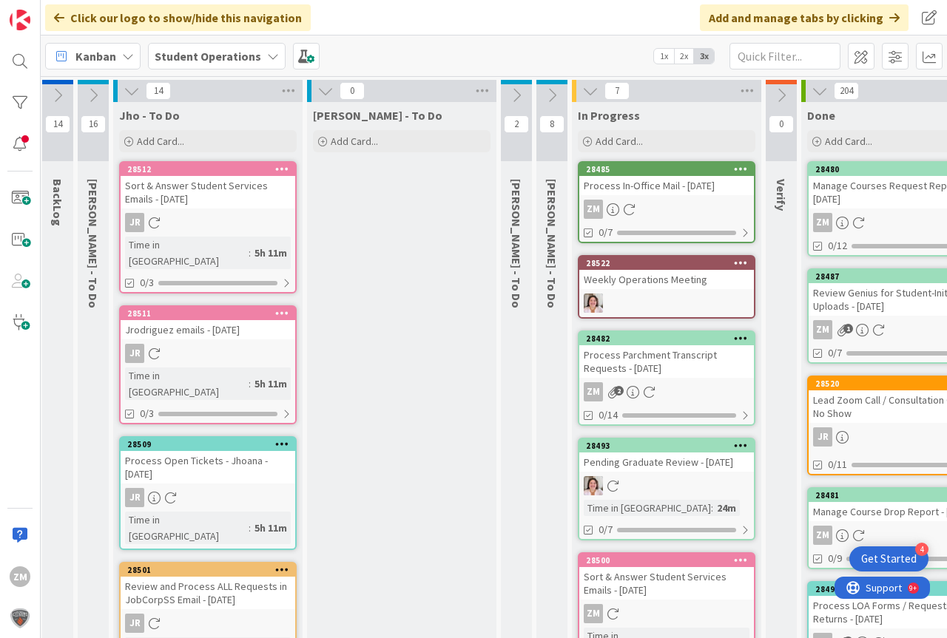  Describe the element at coordinates (837, 465) in the screenshot. I see `span: 0/11` at that location.